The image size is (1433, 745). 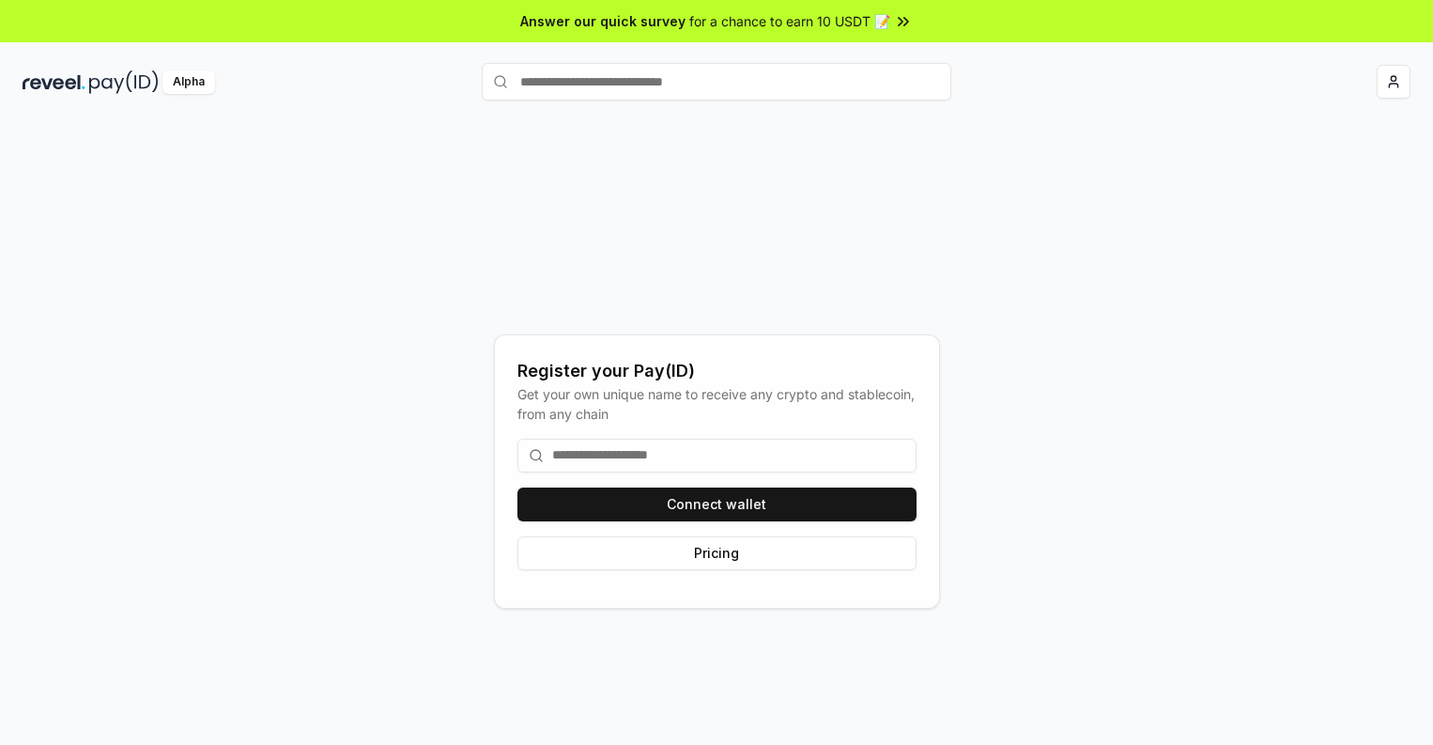 What do you see at coordinates (717, 553) in the screenshot?
I see `button: Pricing` at bounding box center [717, 553].